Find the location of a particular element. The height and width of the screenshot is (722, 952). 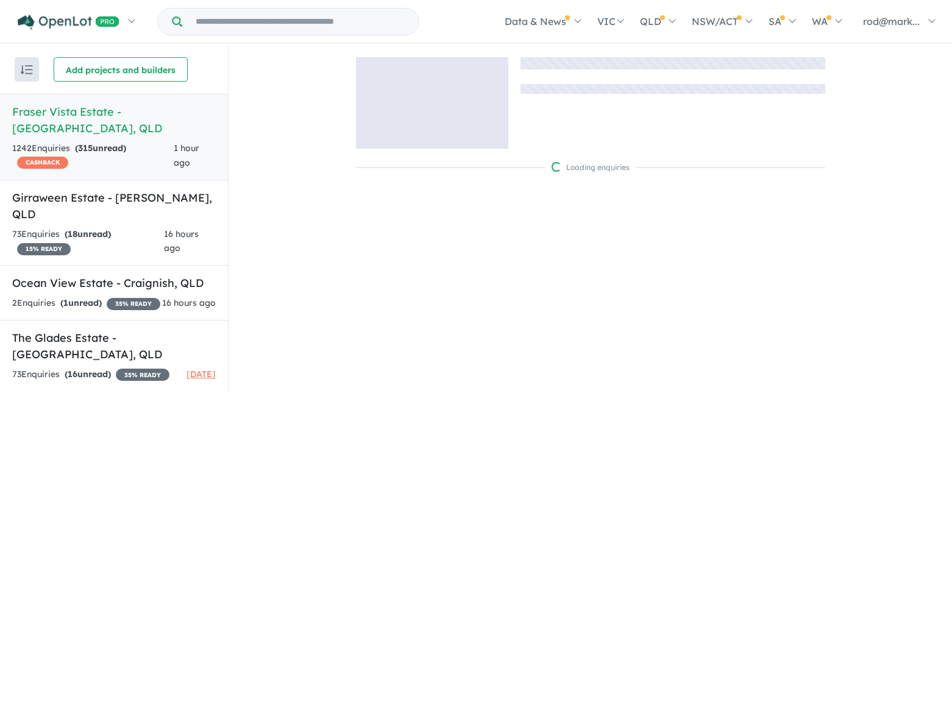

div: 1242 Enquir ies is located at coordinates (93, 156).